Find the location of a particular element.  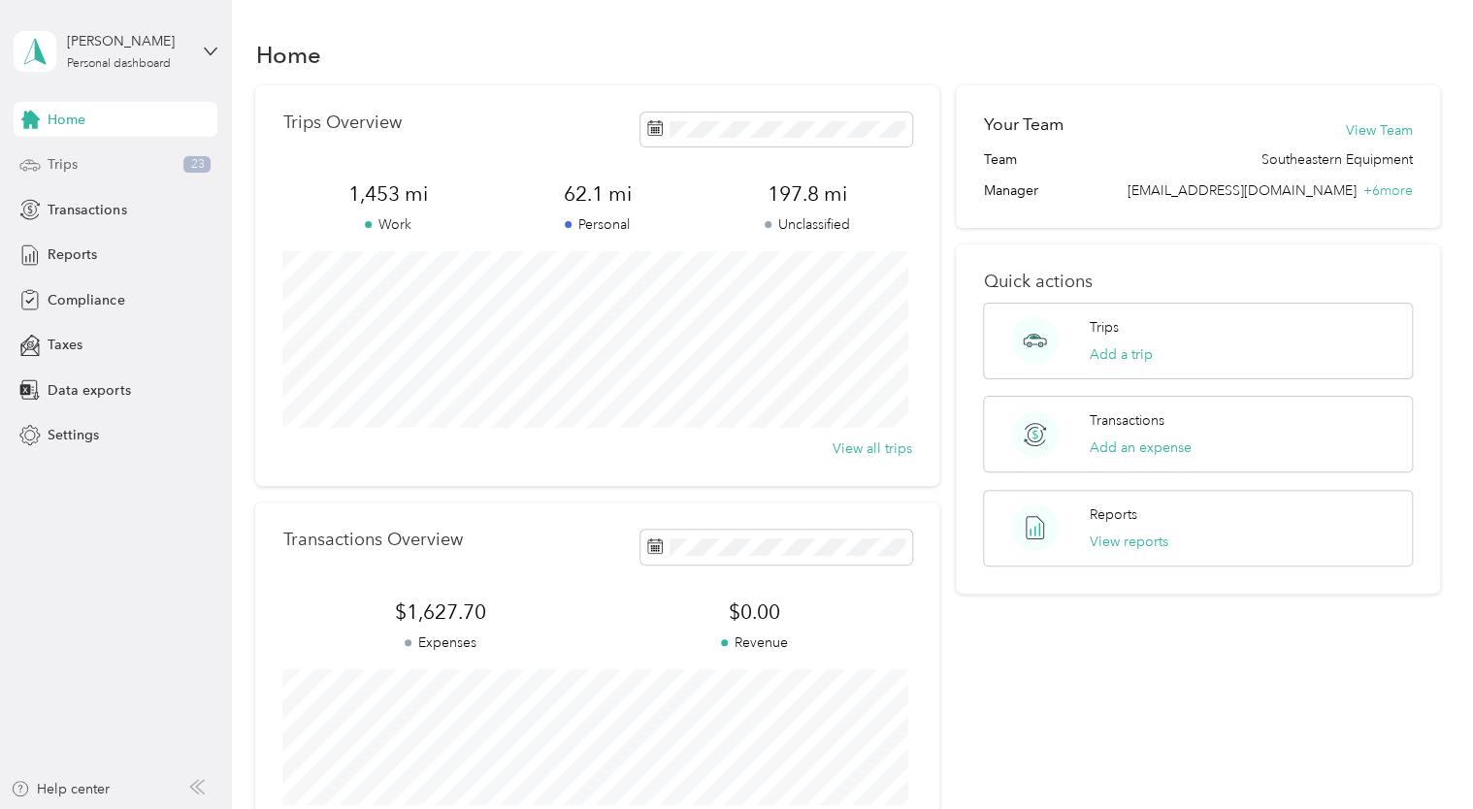

h1: Home is located at coordinates (287, 54).